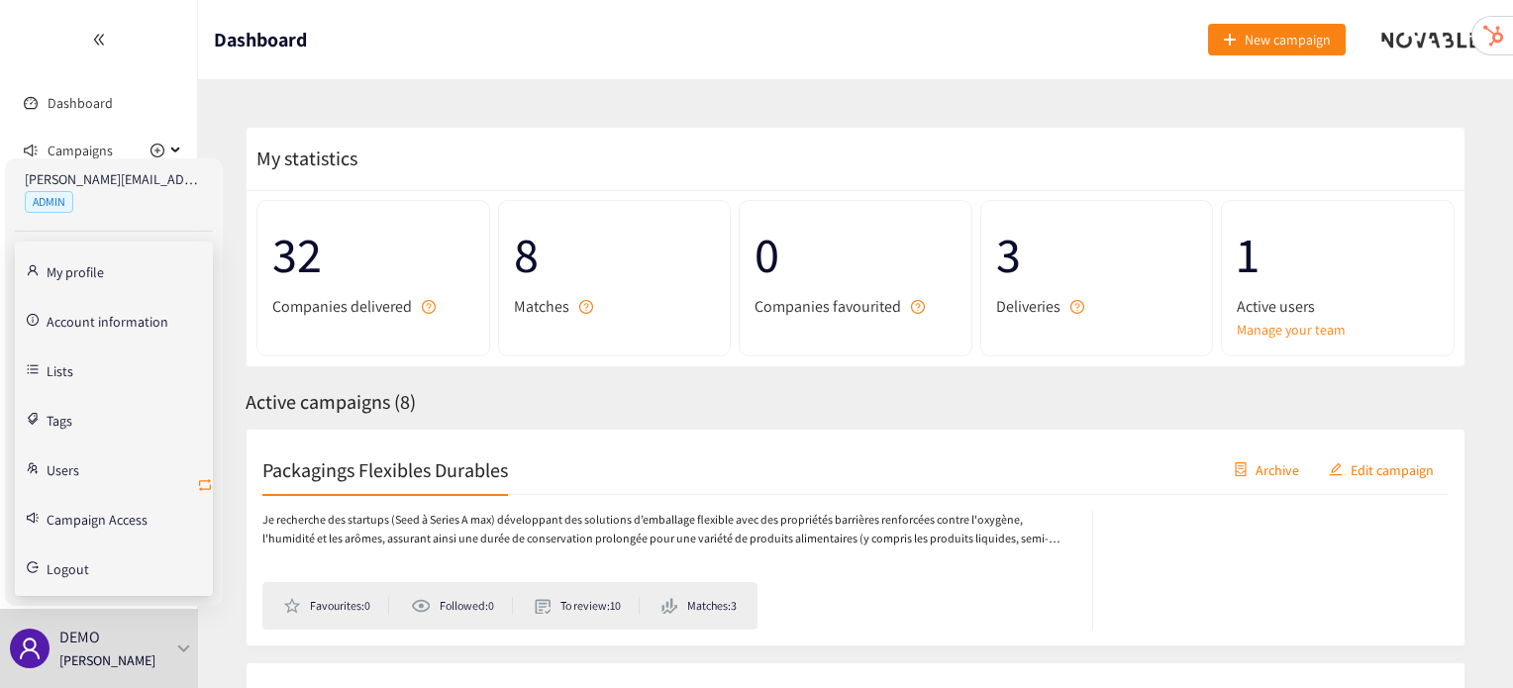  I want to click on span: container, so click(1240, 470).